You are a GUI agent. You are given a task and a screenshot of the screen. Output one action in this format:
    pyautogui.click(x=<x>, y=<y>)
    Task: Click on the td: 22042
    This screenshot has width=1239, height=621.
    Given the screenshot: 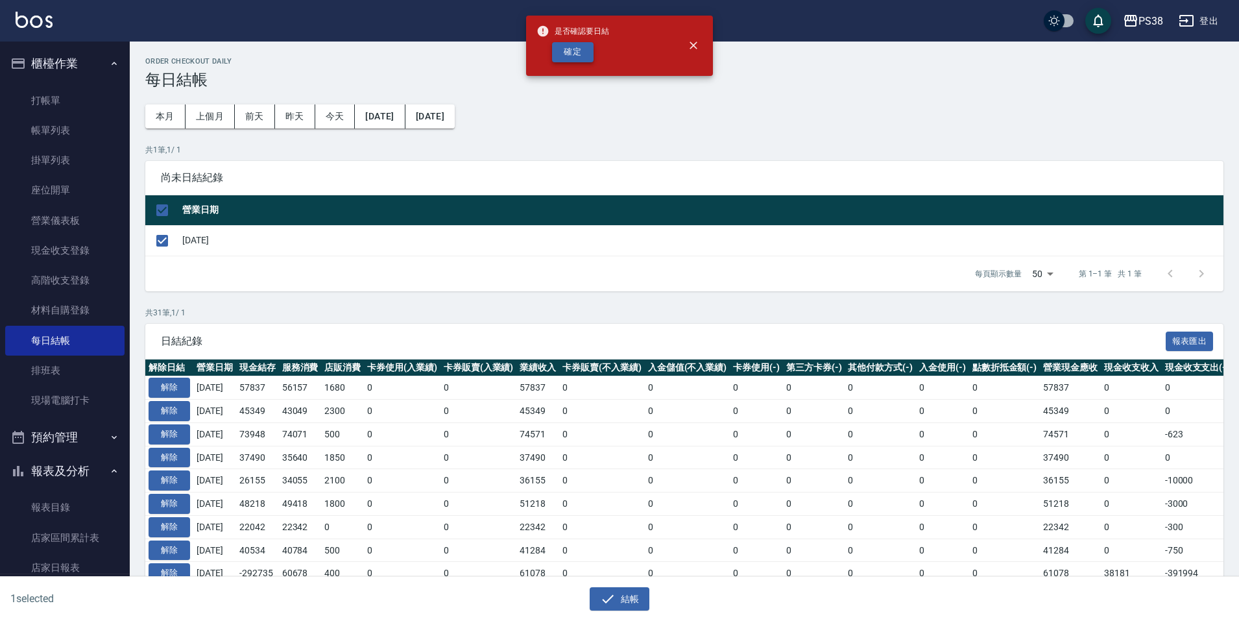 What is the action you would take?
    pyautogui.click(x=257, y=527)
    